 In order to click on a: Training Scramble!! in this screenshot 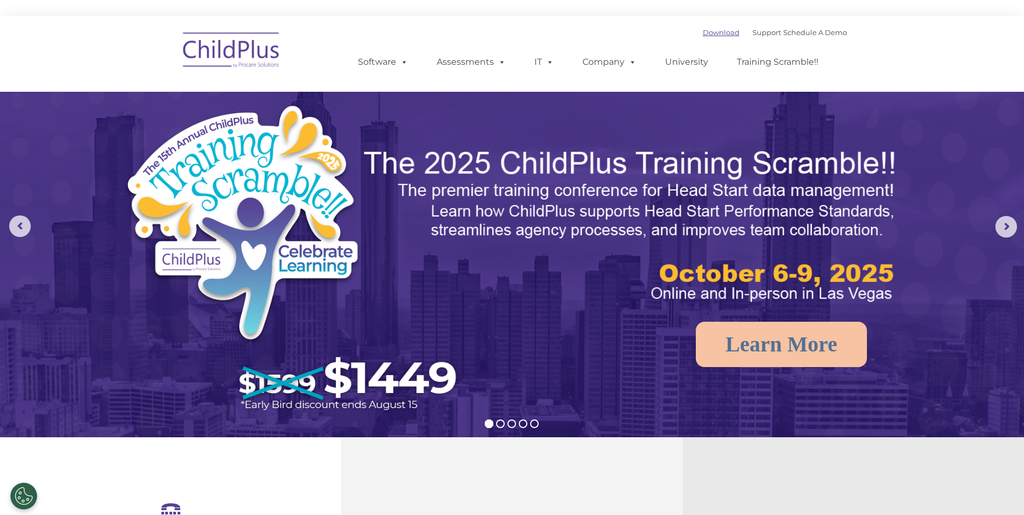, I will do `click(777, 62)`.